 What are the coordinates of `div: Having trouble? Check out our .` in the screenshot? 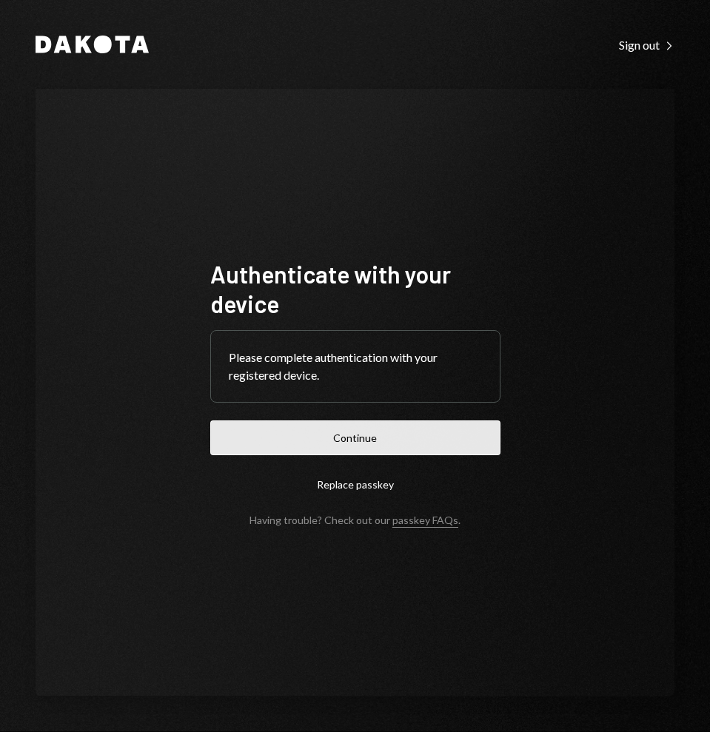 It's located at (355, 520).